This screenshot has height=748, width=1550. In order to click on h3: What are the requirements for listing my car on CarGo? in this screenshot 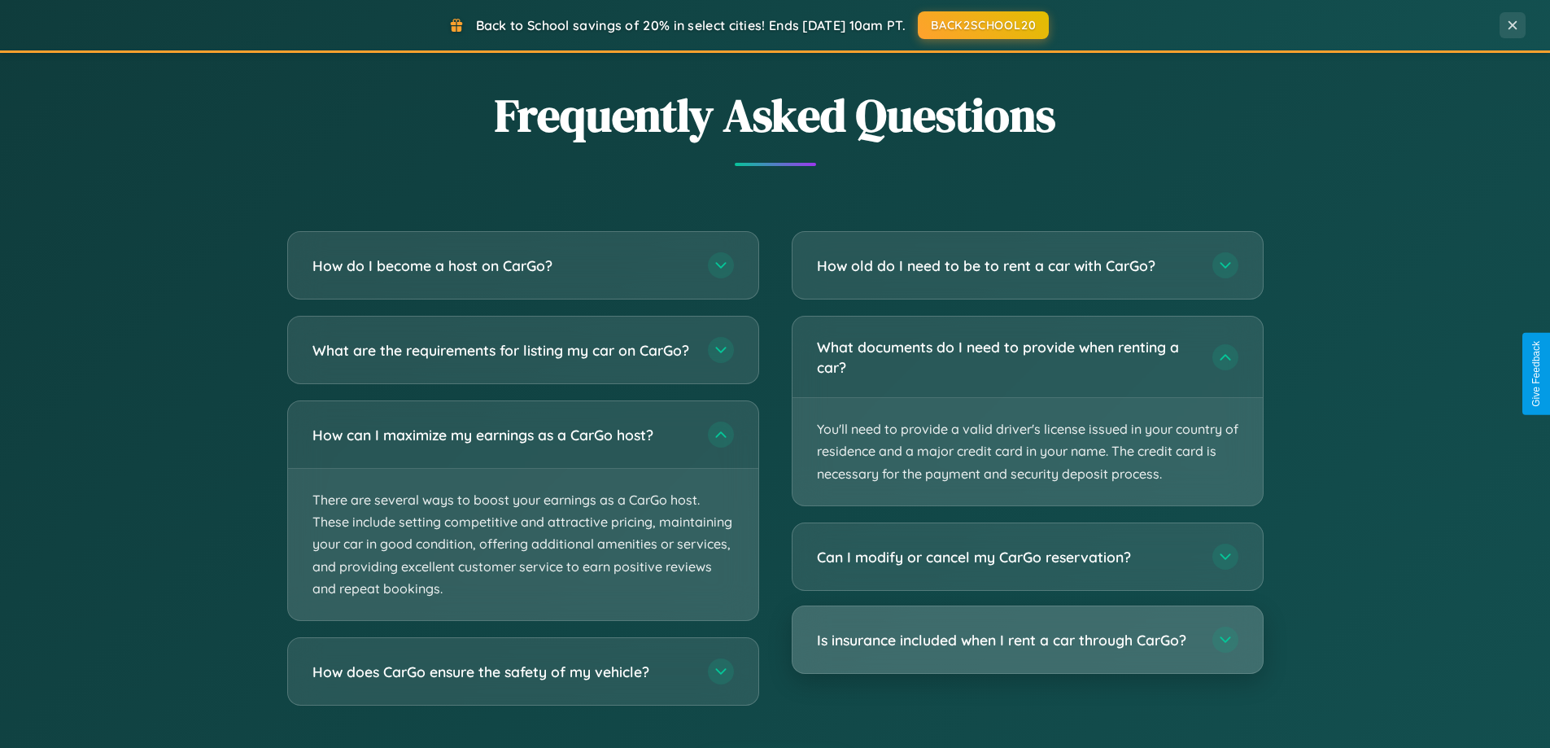, I will do `click(502, 350)`.